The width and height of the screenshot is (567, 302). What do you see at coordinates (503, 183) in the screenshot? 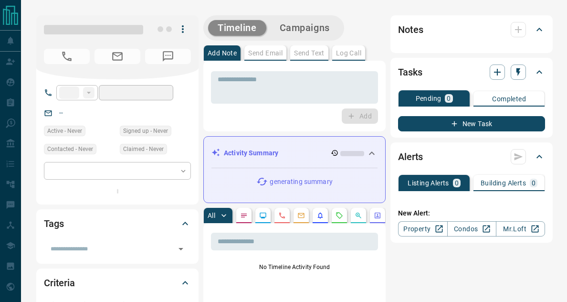
I see `p: Building Alerts` at bounding box center [503, 183].